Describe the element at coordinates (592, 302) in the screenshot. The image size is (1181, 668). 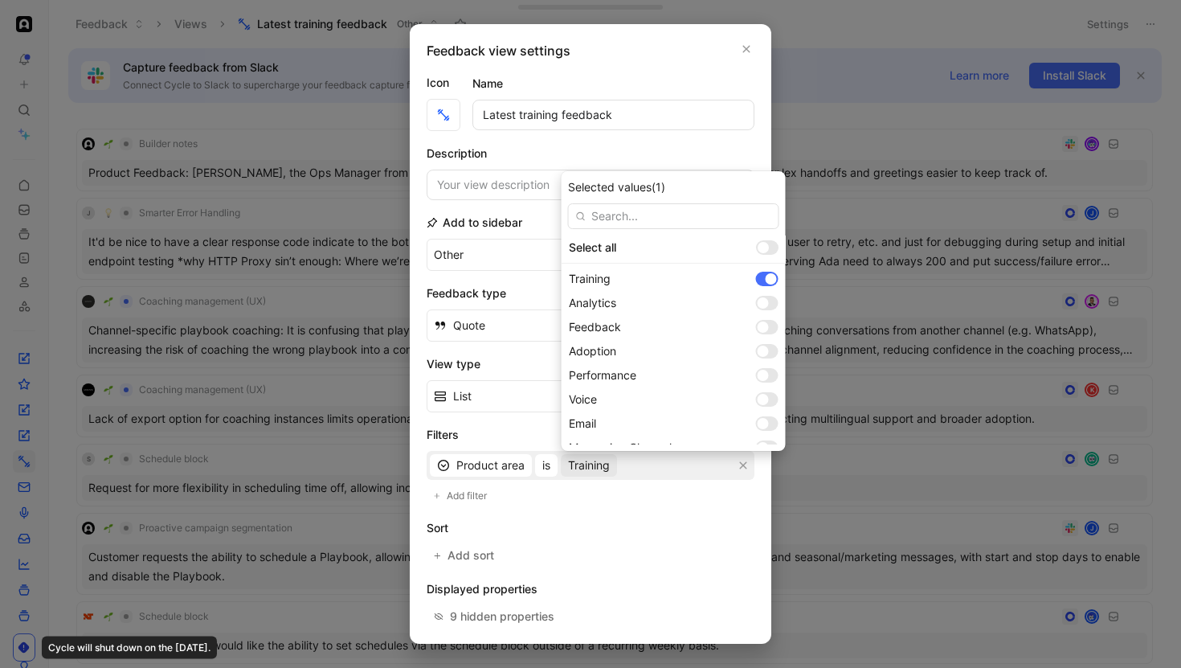
I see `span: Analytics` at that location.